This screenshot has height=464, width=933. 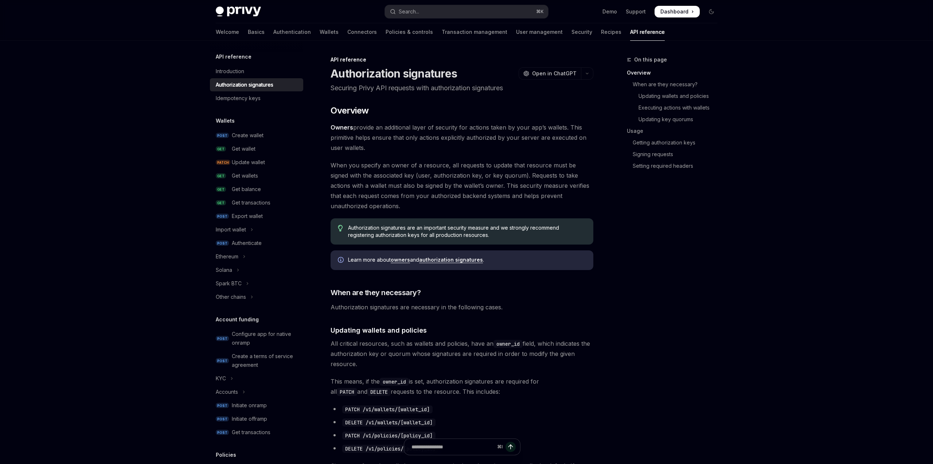 I want to click on a: Dashboard, so click(x=677, y=12).